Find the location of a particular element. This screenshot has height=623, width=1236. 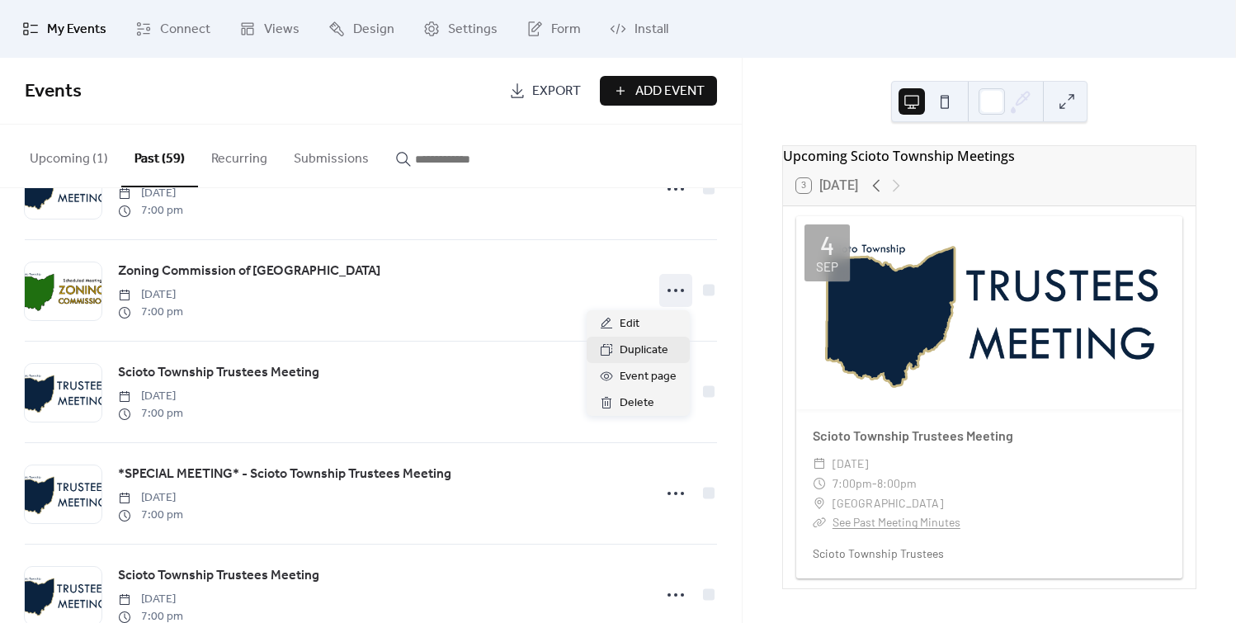

button: Past (59) is located at coordinates (159, 156).